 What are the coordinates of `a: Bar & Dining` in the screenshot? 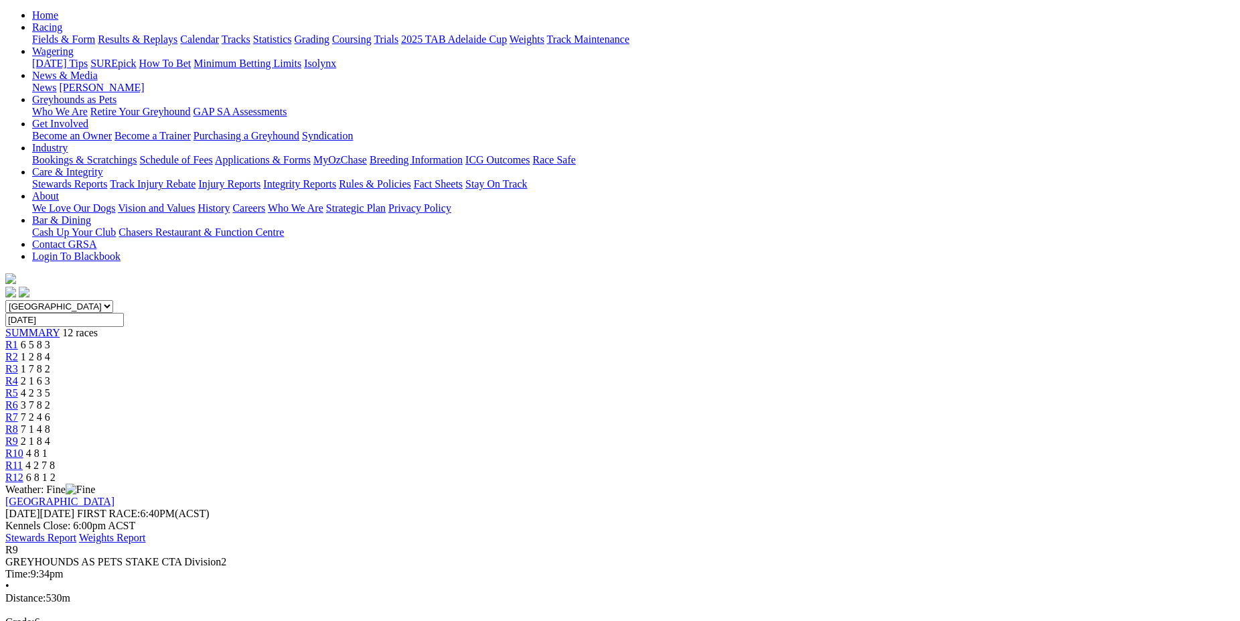 It's located at (62, 220).